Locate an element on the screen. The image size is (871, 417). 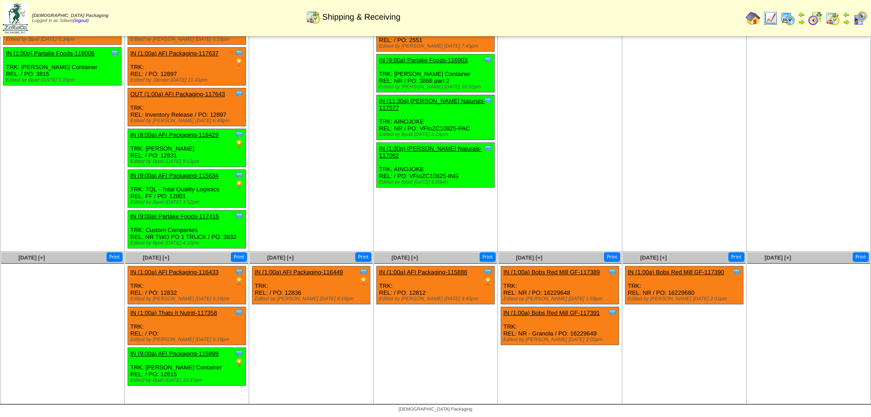
span: Shipping & Receiving is located at coordinates (361, 17).